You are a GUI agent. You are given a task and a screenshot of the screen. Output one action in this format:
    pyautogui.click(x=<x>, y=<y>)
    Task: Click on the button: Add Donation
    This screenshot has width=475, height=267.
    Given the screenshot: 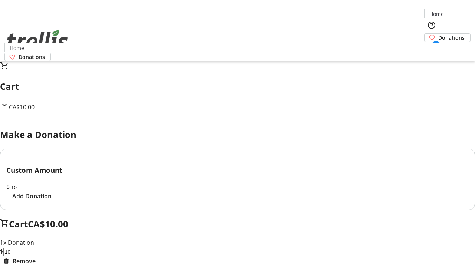 What is the action you would take?
    pyautogui.click(x=32, y=196)
    